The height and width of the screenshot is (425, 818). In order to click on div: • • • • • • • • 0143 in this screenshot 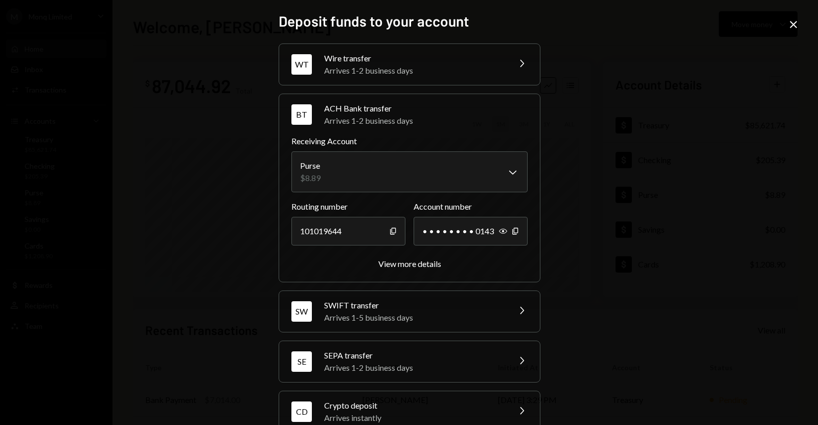, I will do `click(470, 231)`.